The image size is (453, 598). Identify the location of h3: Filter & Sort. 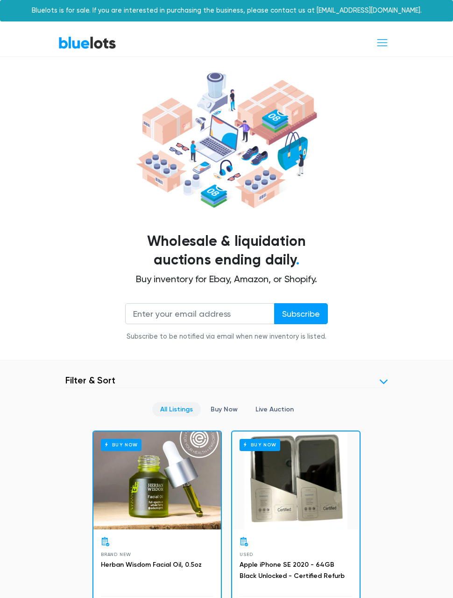
(90, 380).